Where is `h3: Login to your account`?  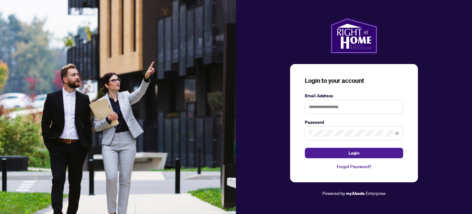
h3: Login to your account is located at coordinates (354, 80).